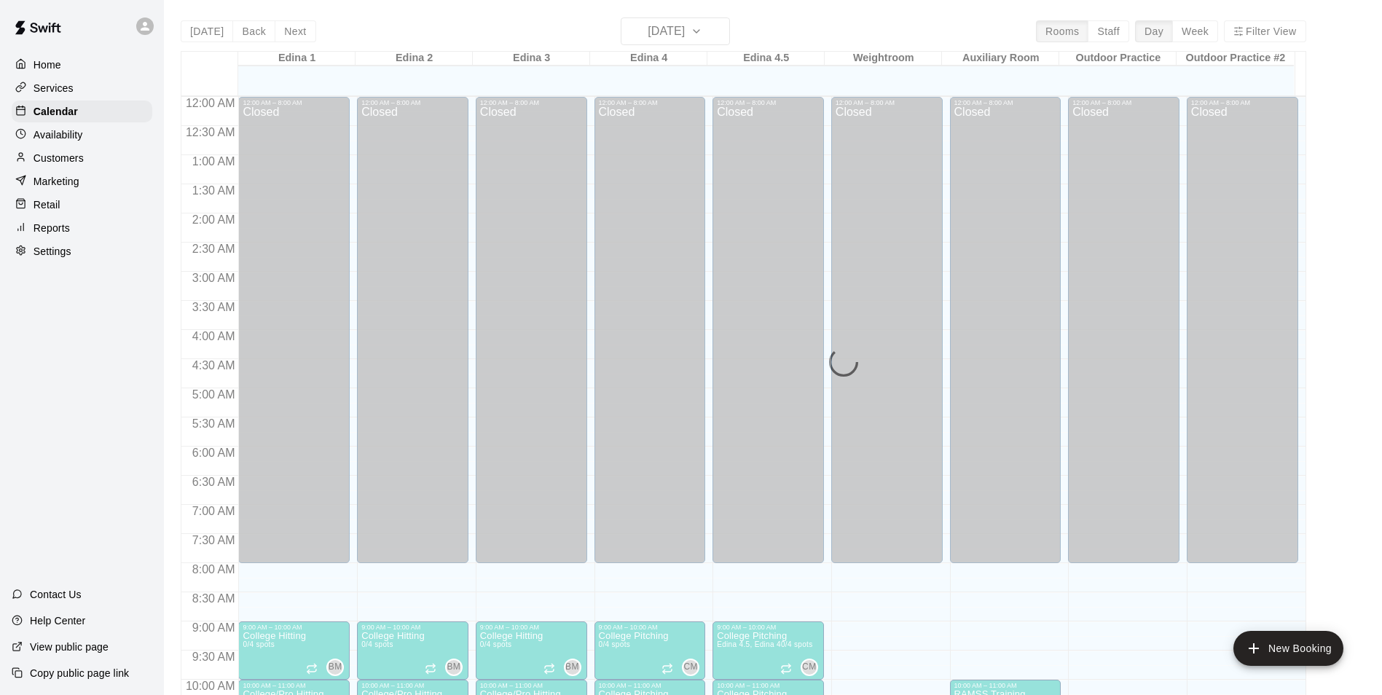 The height and width of the screenshot is (695, 1382). Describe the element at coordinates (82, 205) in the screenshot. I see `div: Retail` at that location.